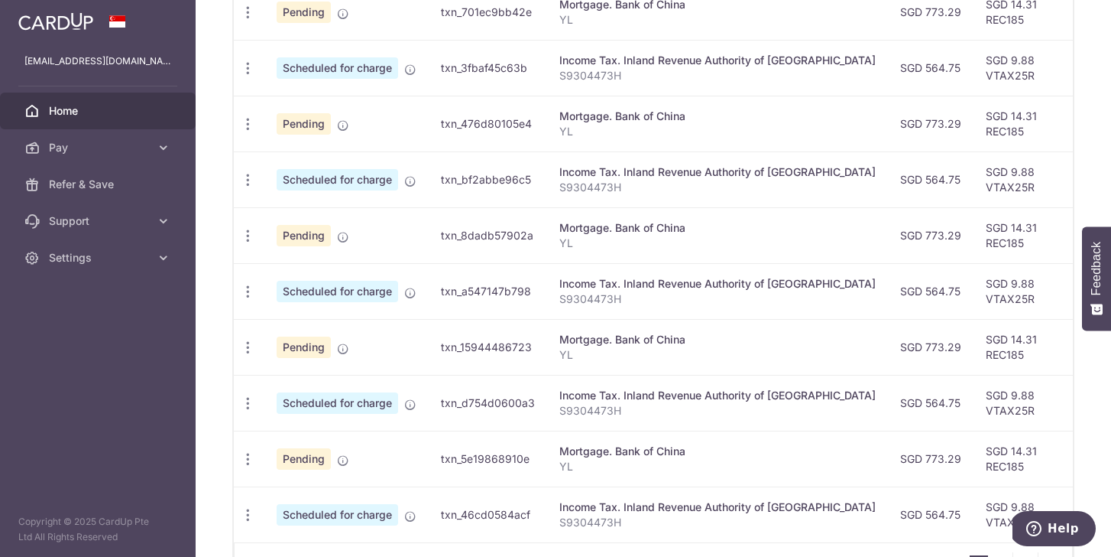 Image resolution: width=1111 pixels, height=557 pixels. Describe the element at coordinates (99, 111) in the screenshot. I see `span: Home` at that location.